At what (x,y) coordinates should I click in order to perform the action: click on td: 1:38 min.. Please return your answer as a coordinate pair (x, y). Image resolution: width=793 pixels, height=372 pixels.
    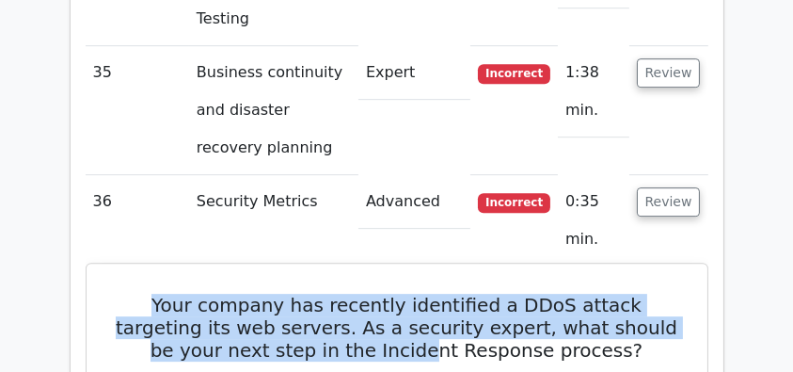
    Looking at the image, I should click on (594, 91).